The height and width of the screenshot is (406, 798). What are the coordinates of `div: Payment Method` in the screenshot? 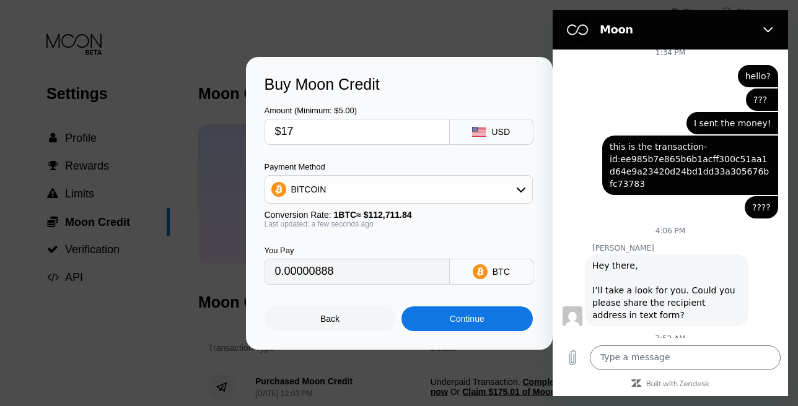 It's located at (398, 167).